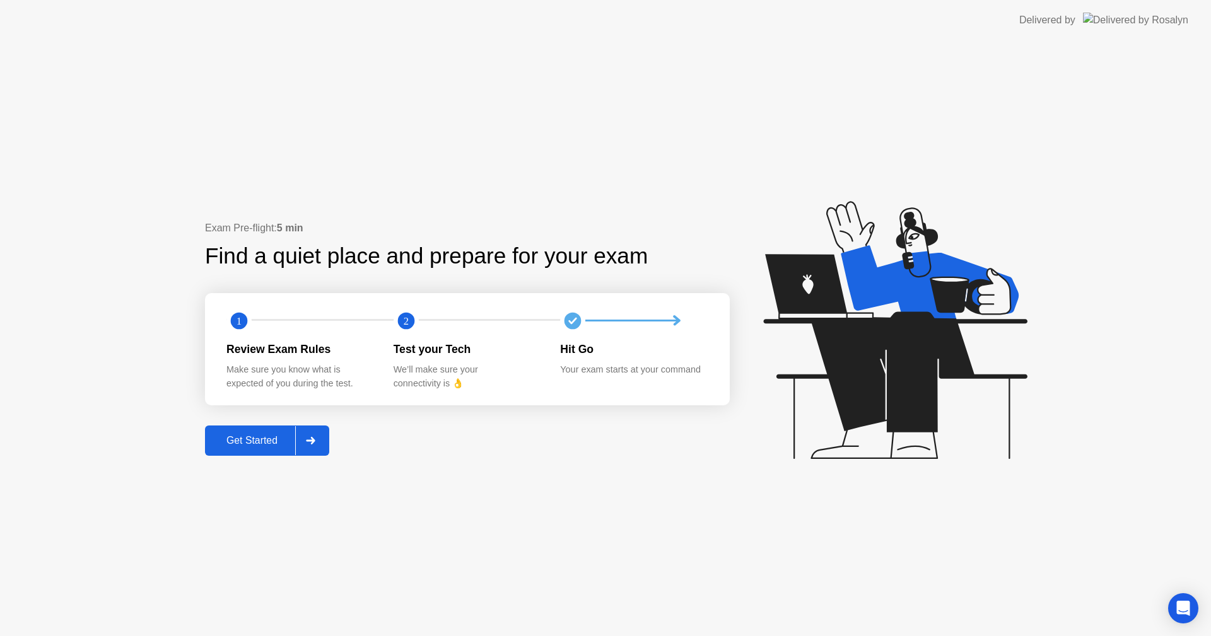  I want to click on div: Test your Tech, so click(467, 349).